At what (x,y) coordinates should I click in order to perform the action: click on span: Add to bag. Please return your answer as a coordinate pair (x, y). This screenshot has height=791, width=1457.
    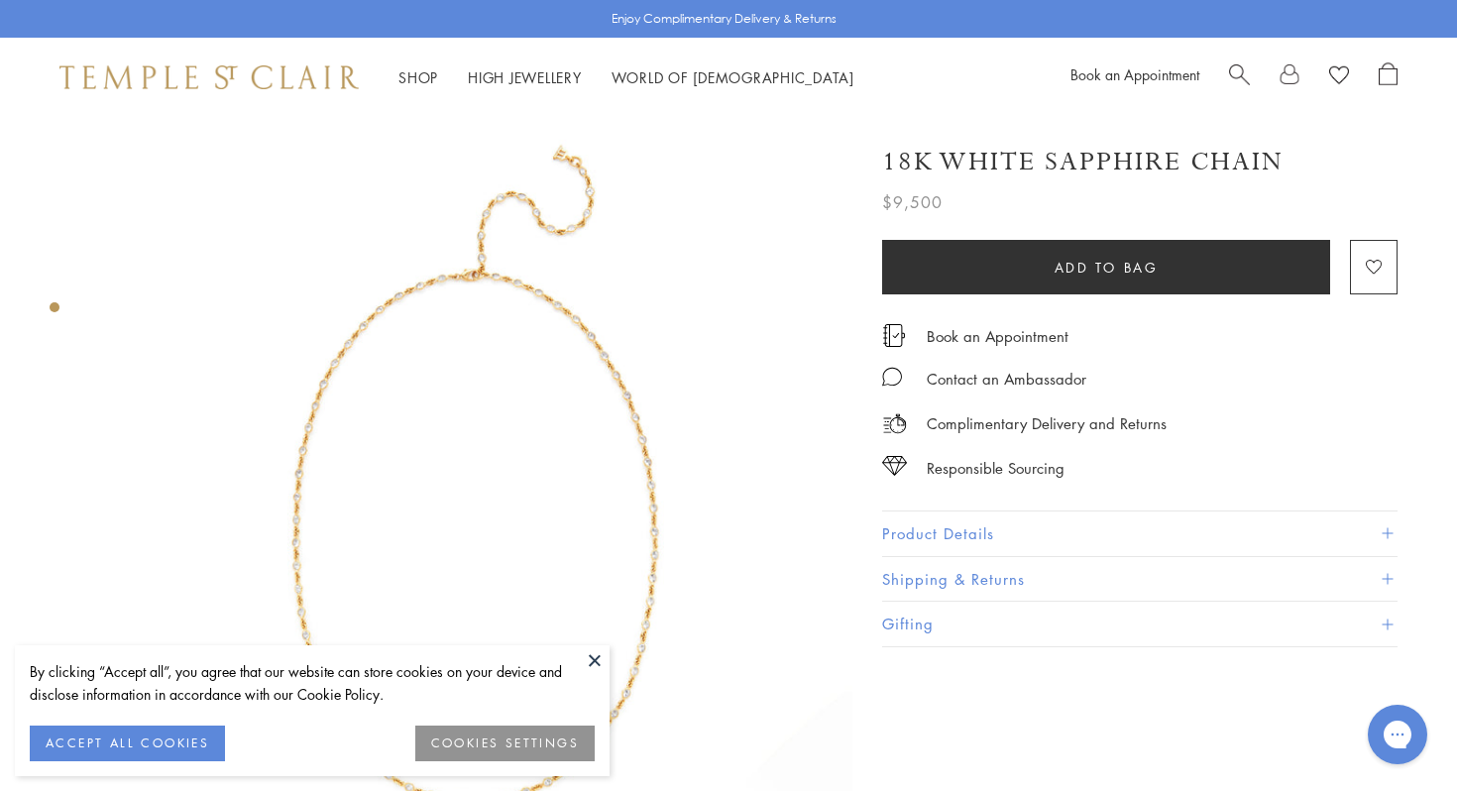
    Looking at the image, I should click on (1106, 268).